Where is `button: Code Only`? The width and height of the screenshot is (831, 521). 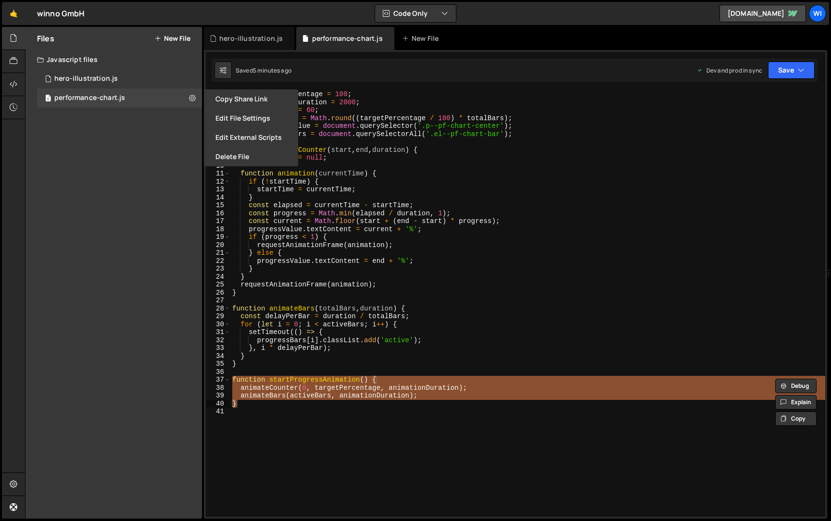
button: Code Only is located at coordinates (415, 13).